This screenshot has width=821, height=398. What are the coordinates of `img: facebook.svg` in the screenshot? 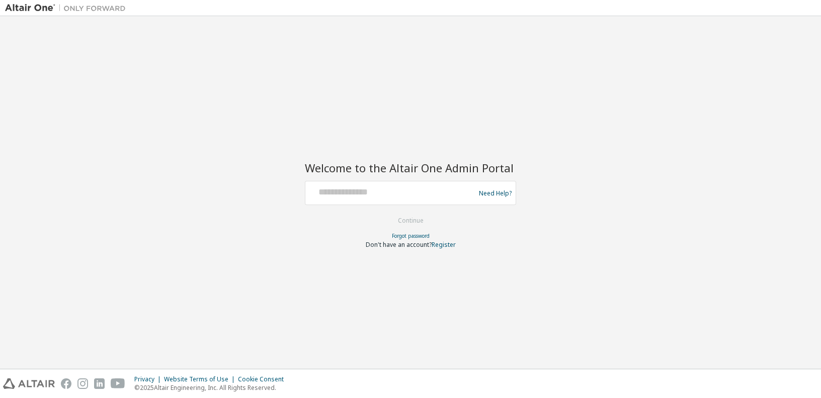 It's located at (66, 383).